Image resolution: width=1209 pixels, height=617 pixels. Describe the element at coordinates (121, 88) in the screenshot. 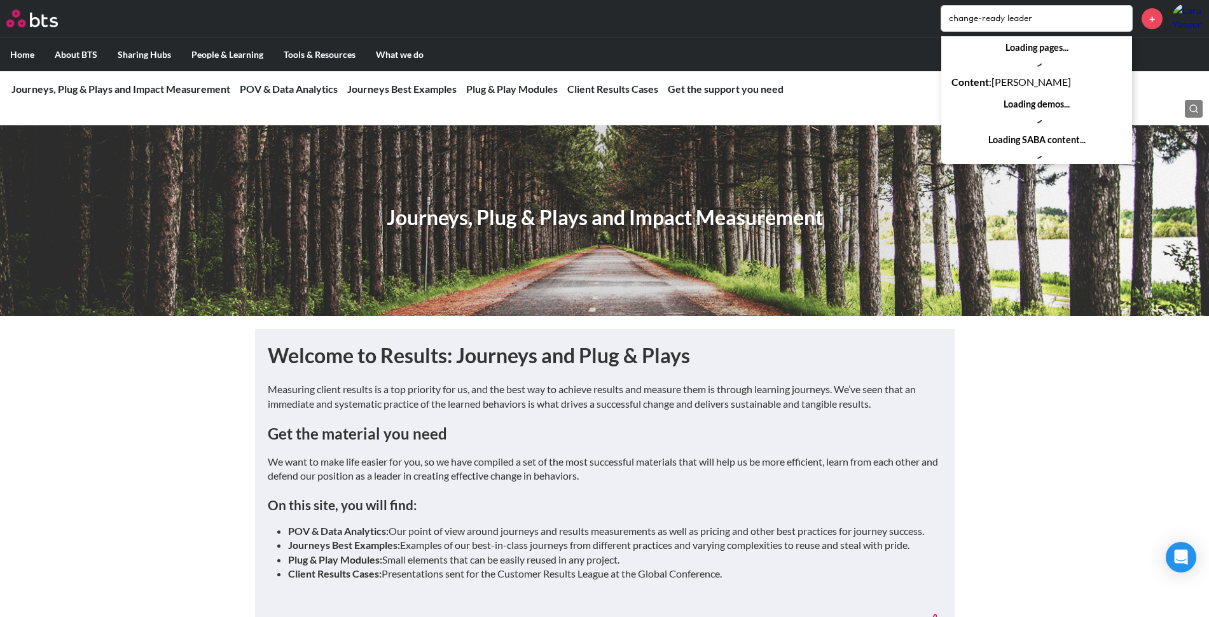

I see `a: Journeys, Plug & Plays and Impact Measurement` at that location.